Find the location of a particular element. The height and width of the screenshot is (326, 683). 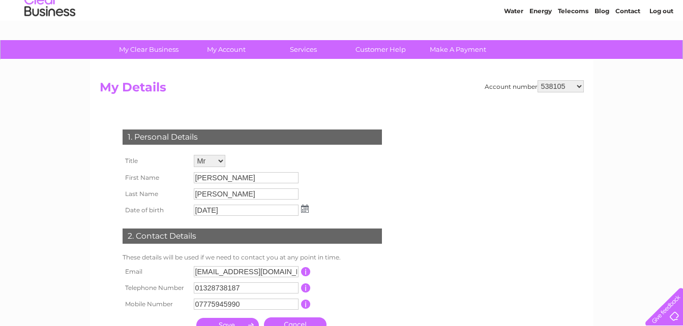

a: Services is located at coordinates (303, 49).